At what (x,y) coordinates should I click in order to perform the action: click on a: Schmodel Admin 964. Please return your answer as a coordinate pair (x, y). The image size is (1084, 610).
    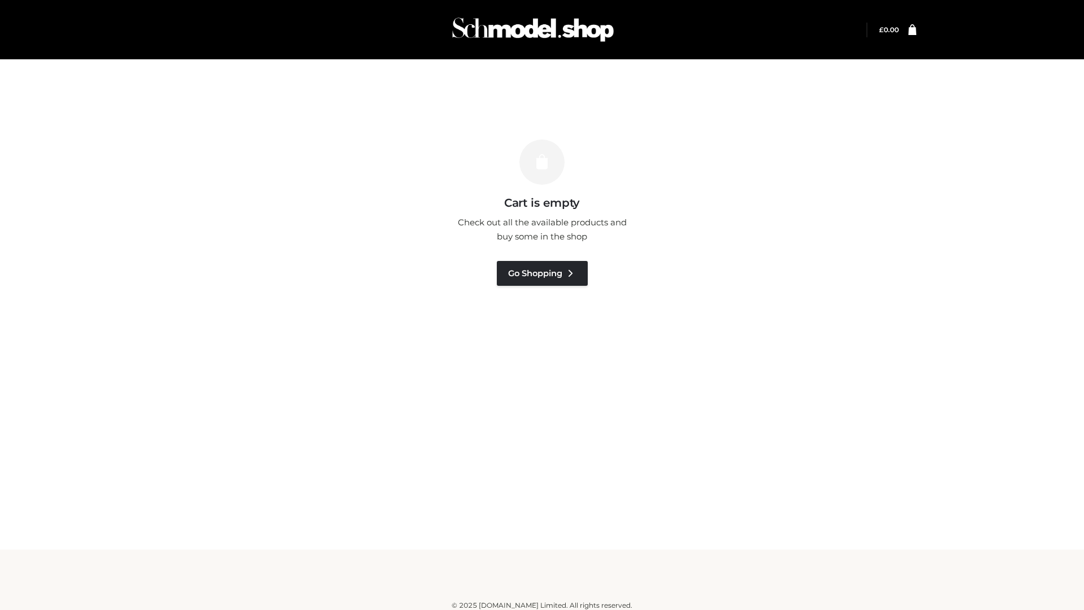
    Looking at the image, I should click on (533, 29).